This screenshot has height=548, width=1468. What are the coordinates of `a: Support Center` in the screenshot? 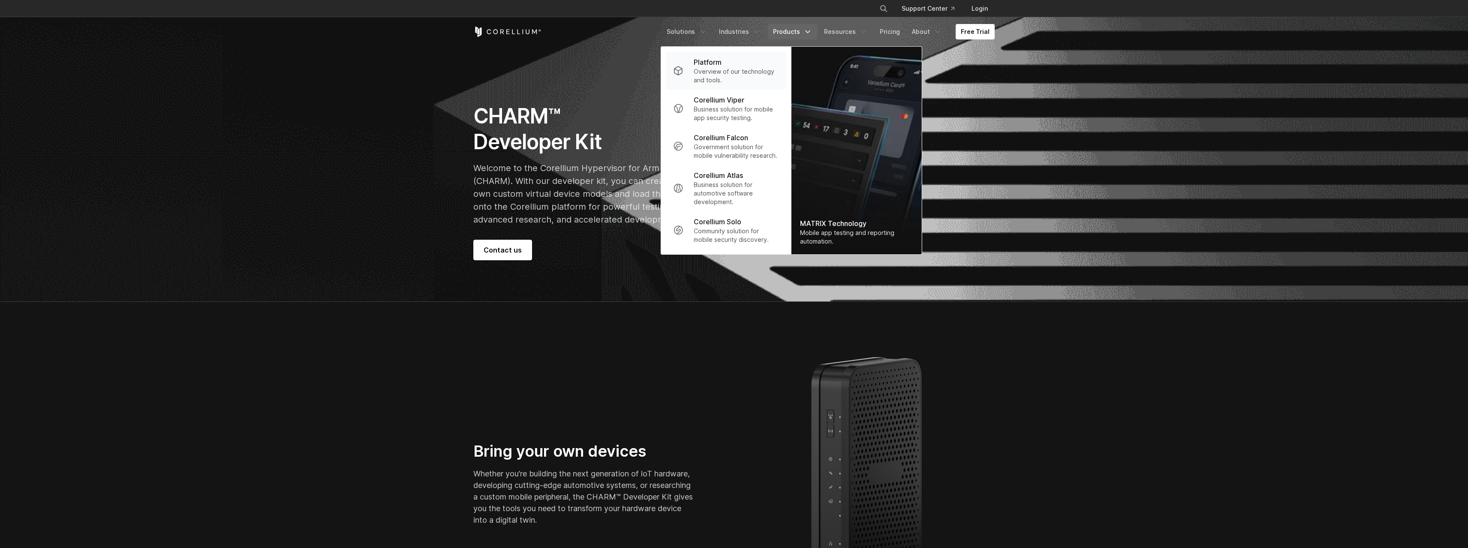 It's located at (928, 9).